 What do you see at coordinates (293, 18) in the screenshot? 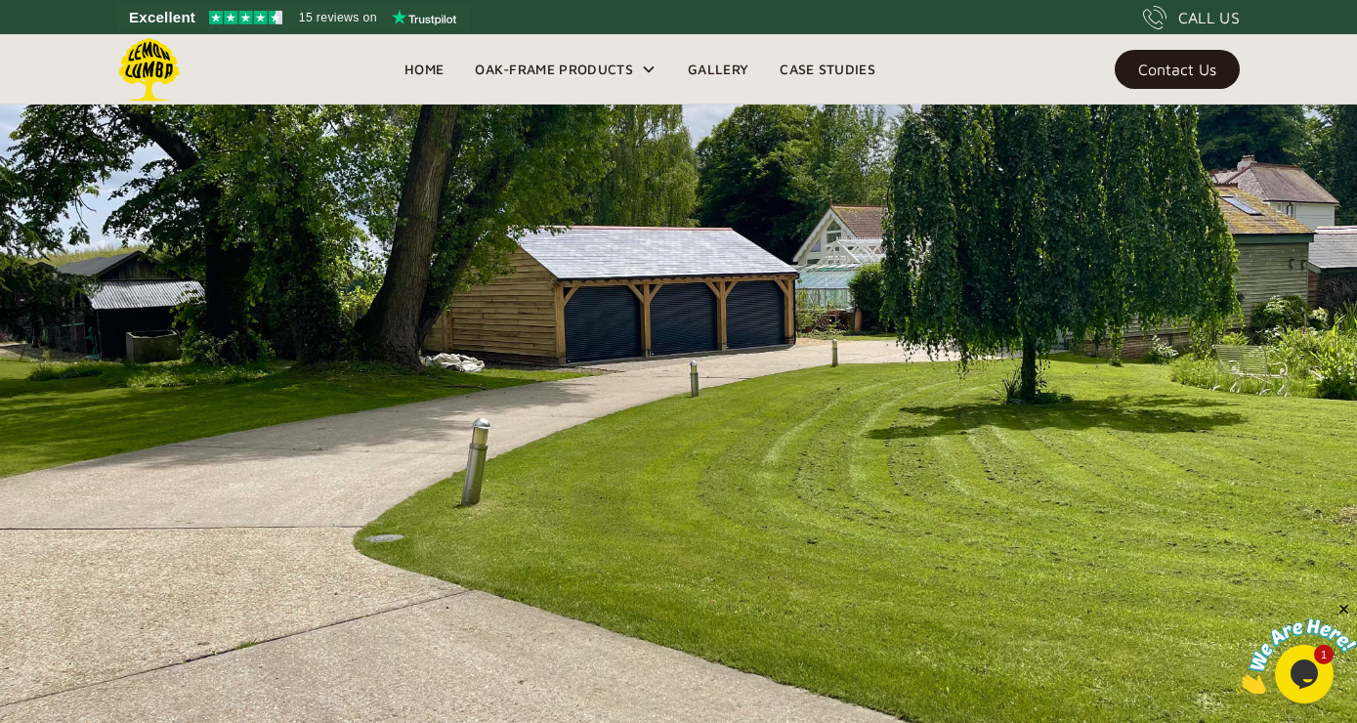
I see `a: See Lemon Lumba reviews on Trustpilot` at bounding box center [293, 18].